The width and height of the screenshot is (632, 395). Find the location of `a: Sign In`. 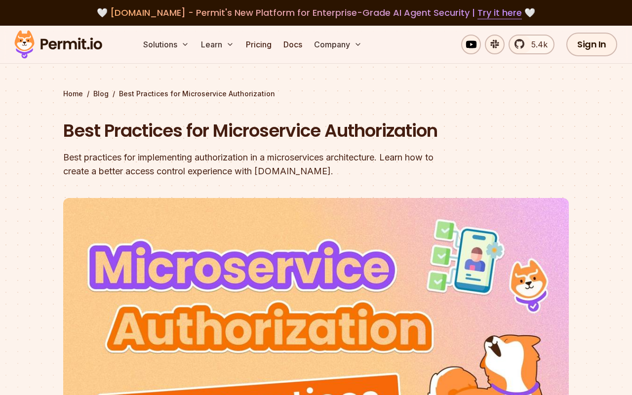

a: Sign In is located at coordinates (591, 44).